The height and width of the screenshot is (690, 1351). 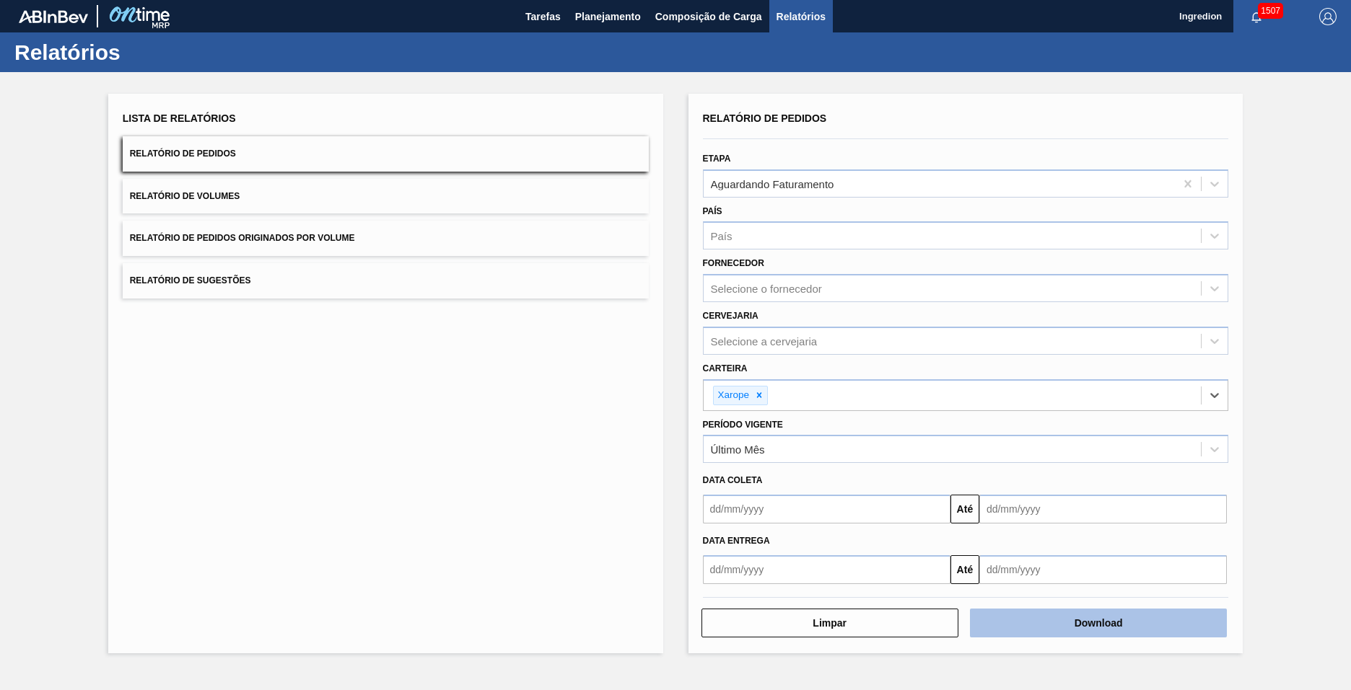 I want to click on div: Aguardando Faturamento, so click(x=772, y=183).